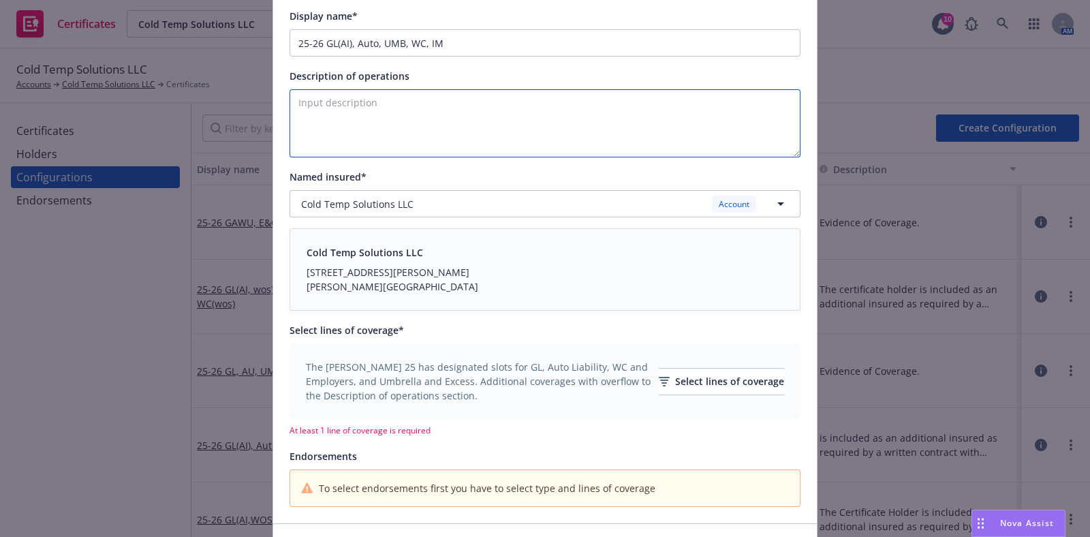 Image resolution: width=1090 pixels, height=537 pixels. Describe the element at coordinates (487, 488) in the screenshot. I see `span: To select endorsements first you have to select type and lines of coverage` at that location.